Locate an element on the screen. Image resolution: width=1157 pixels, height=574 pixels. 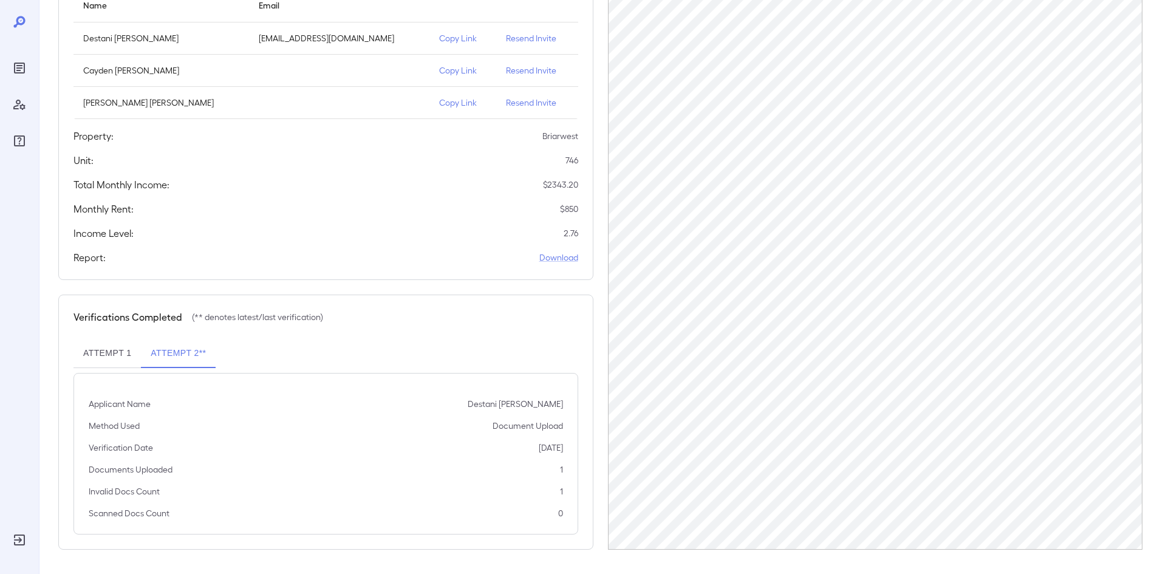
h5: Report: is located at coordinates (89, 257).